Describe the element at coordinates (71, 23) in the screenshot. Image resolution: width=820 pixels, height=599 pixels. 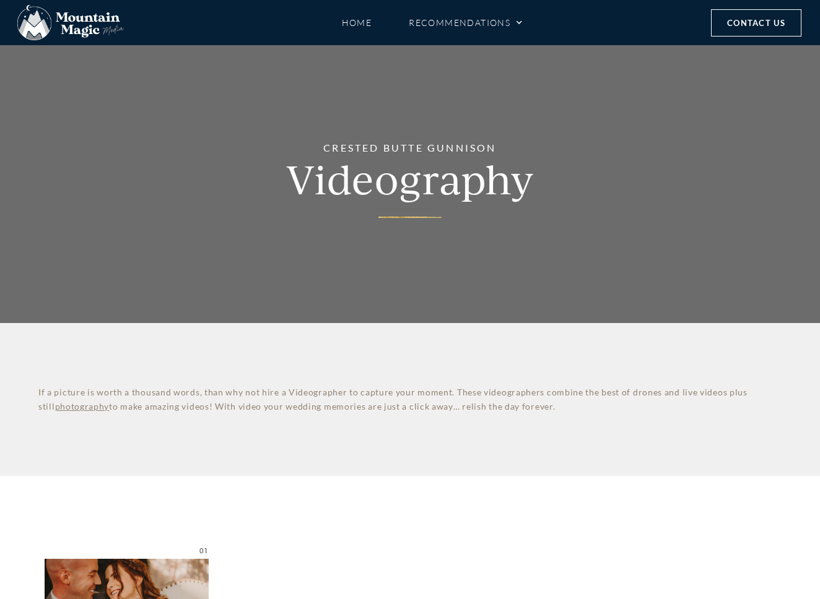
I see `a: Mountain Magic Media photography logo Crested Butte Photographer` at that location.